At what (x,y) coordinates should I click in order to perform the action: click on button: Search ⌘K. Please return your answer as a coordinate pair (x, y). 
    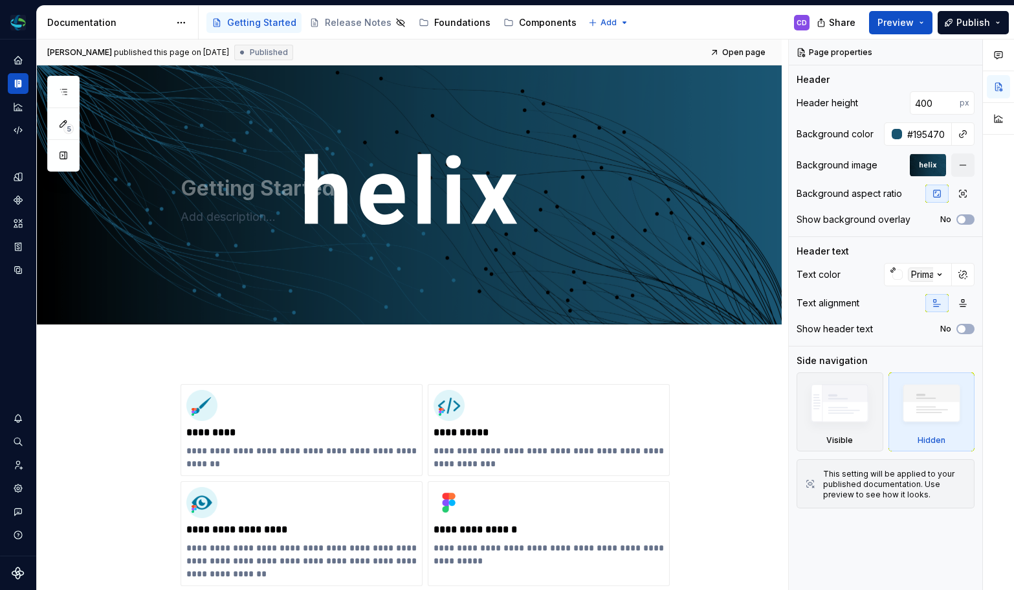
    Looking at the image, I should click on (18, 441).